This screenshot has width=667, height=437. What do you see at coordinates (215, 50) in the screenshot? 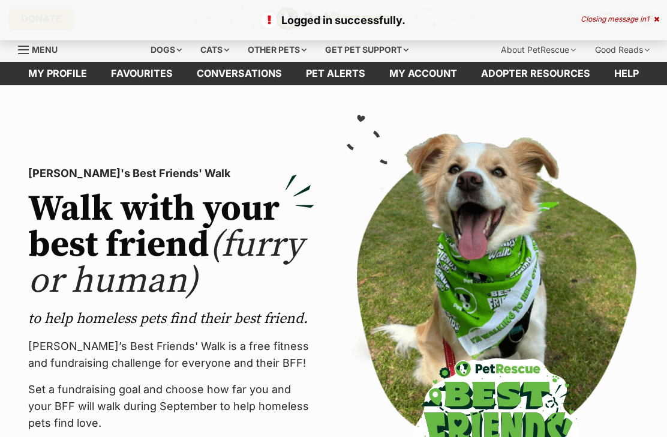
I see `div: Cats` at bounding box center [215, 50].